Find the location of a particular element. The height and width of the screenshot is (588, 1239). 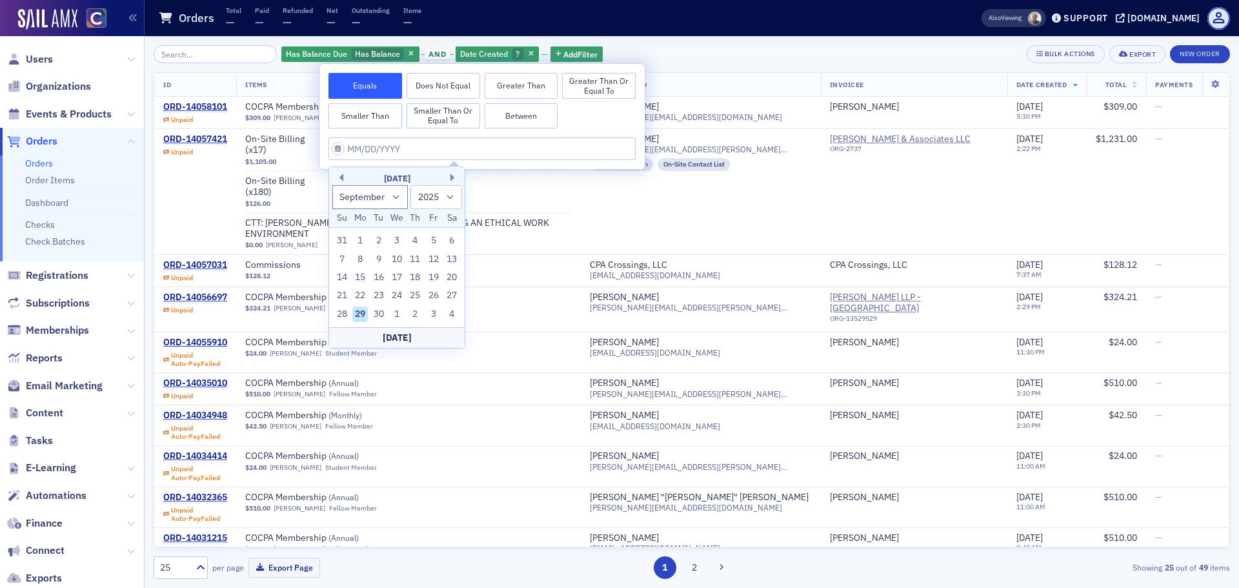

div: On-Site Contact List is located at coordinates (694, 165).